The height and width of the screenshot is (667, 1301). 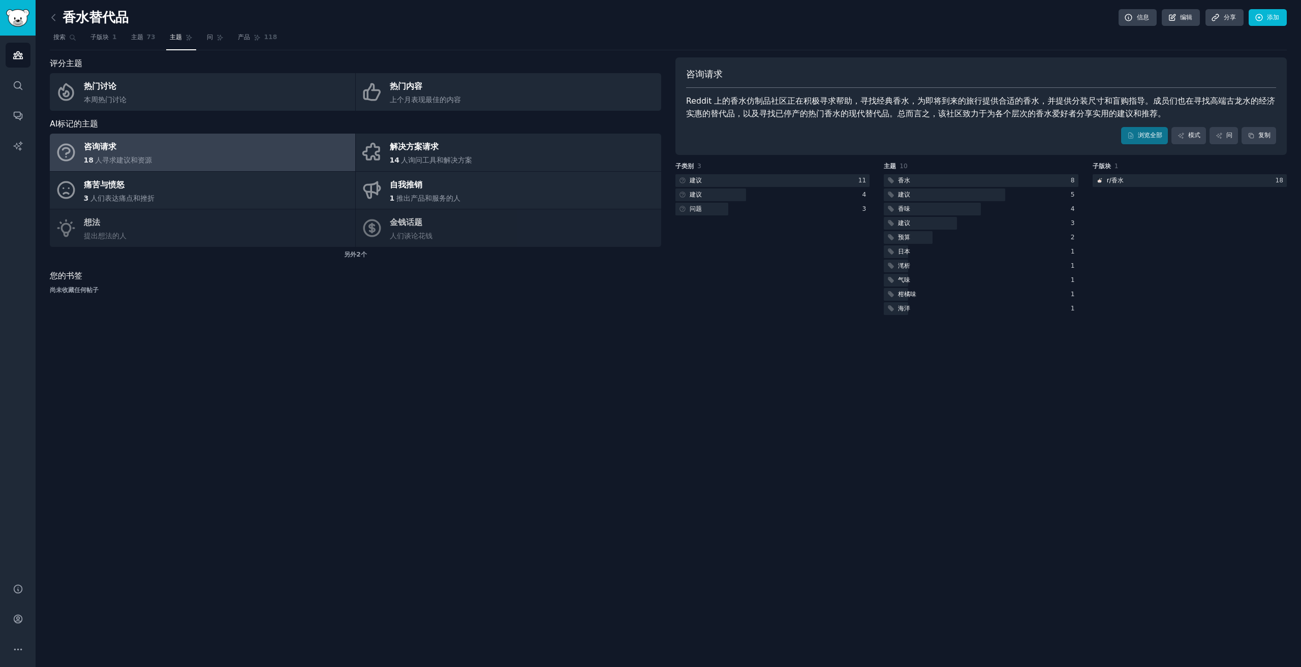 What do you see at coordinates (904, 237) in the screenshot?
I see `font: 预算` at bounding box center [904, 237].